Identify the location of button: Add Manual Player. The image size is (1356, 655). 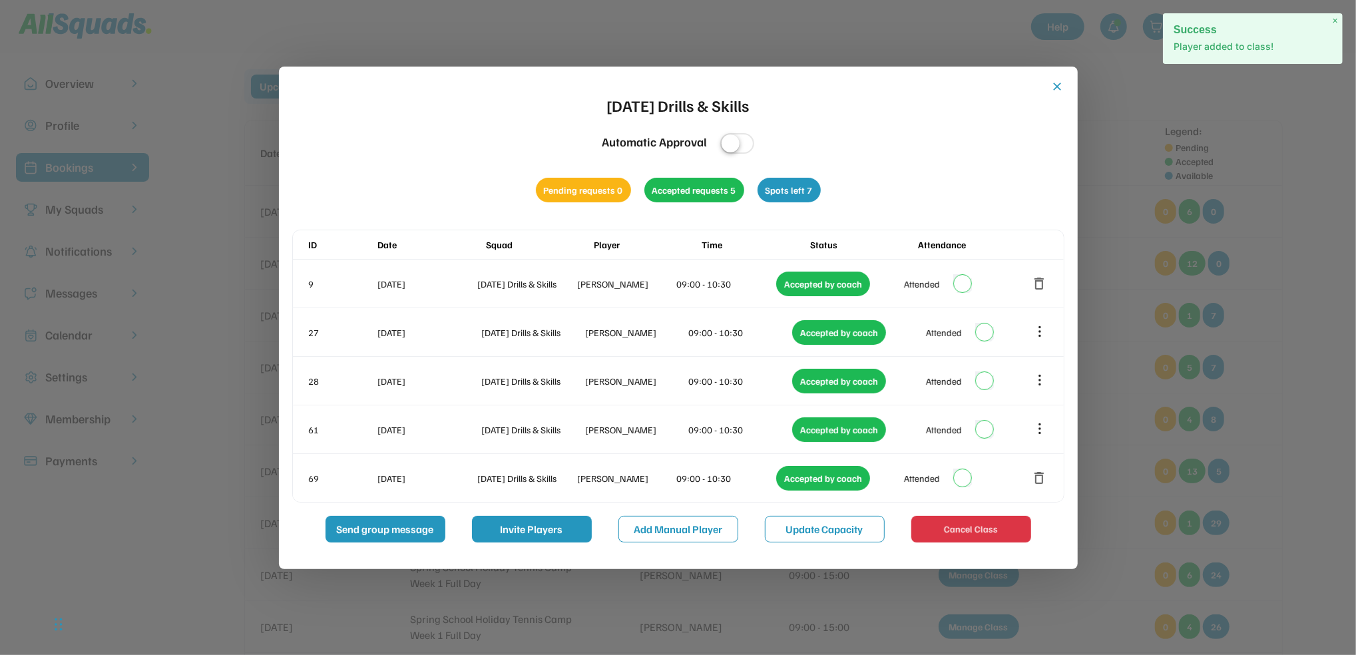
(678, 529).